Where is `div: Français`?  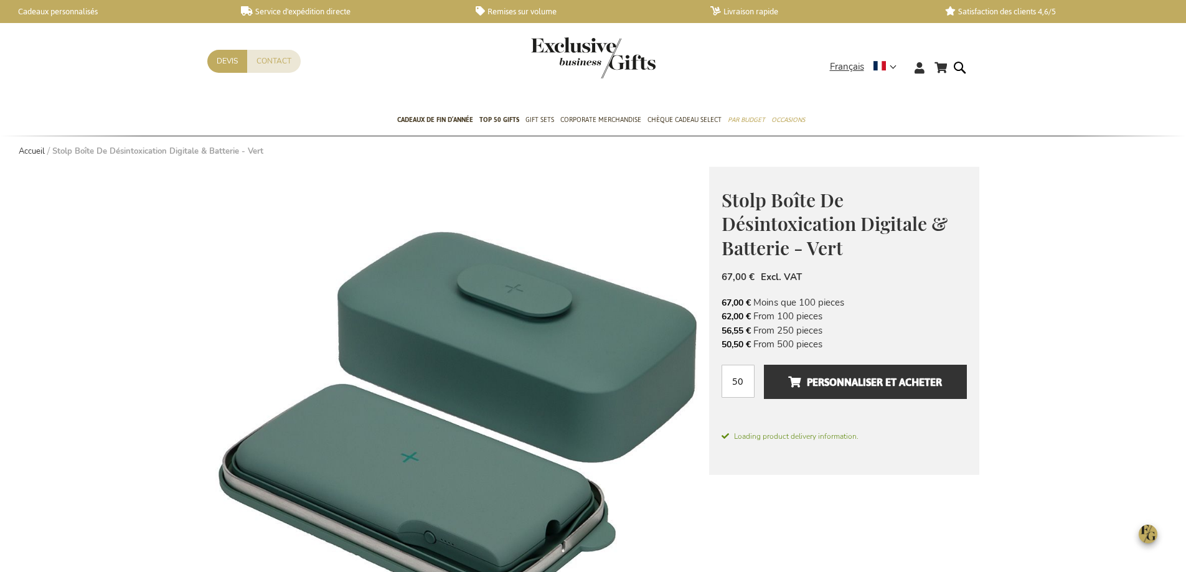
div: Français is located at coordinates (868, 67).